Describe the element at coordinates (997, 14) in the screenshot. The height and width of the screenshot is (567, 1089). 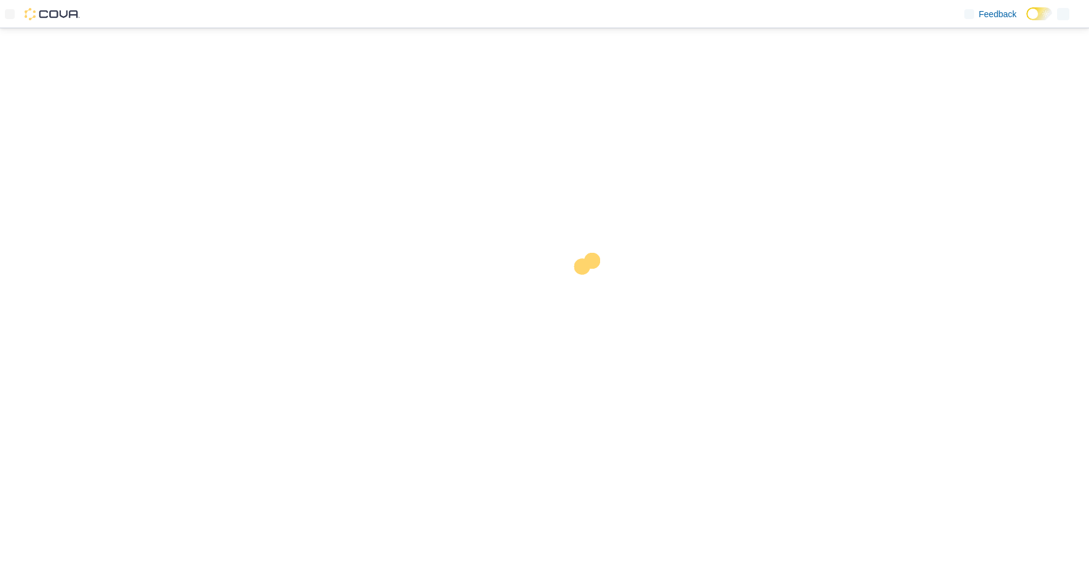
I see `span: Feedback` at that location.